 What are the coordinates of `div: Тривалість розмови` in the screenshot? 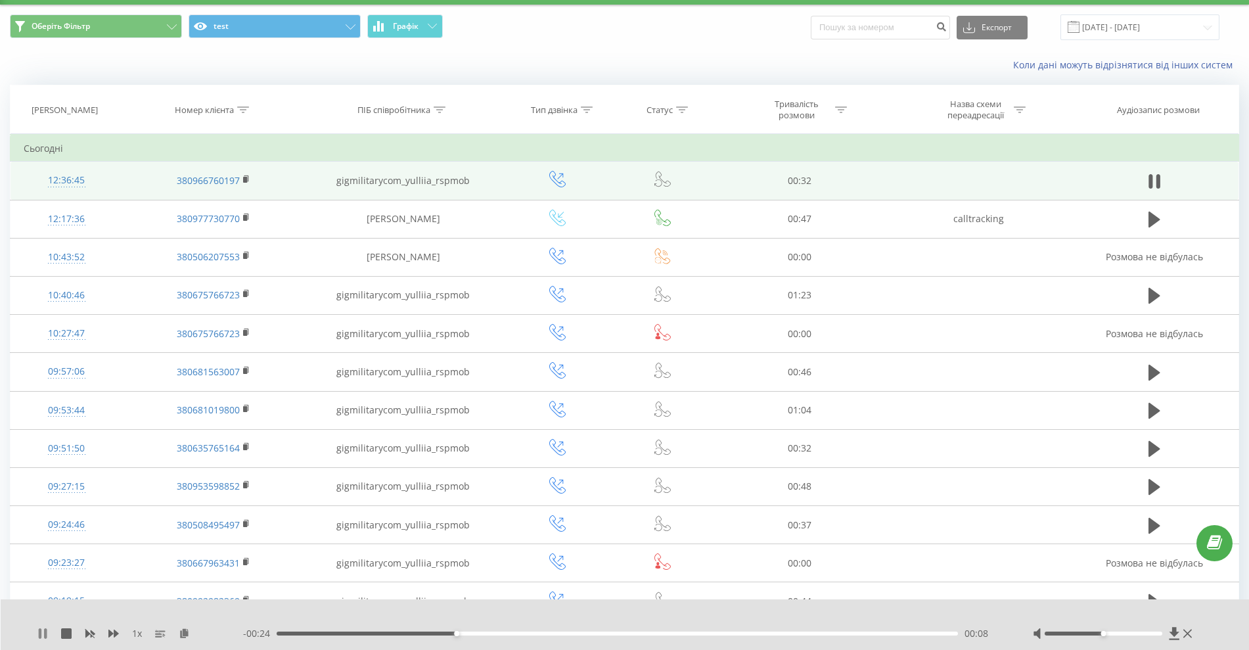 It's located at (796, 110).